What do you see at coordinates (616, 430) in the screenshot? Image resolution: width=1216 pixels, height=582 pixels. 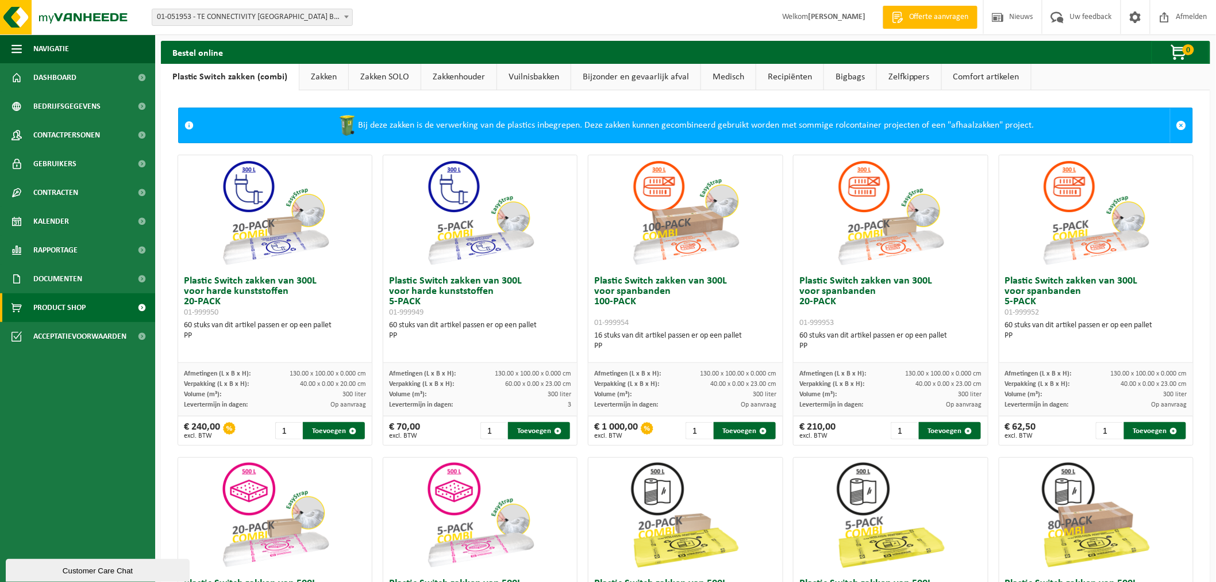 I see `div: € 1 000,00` at bounding box center [616, 430].